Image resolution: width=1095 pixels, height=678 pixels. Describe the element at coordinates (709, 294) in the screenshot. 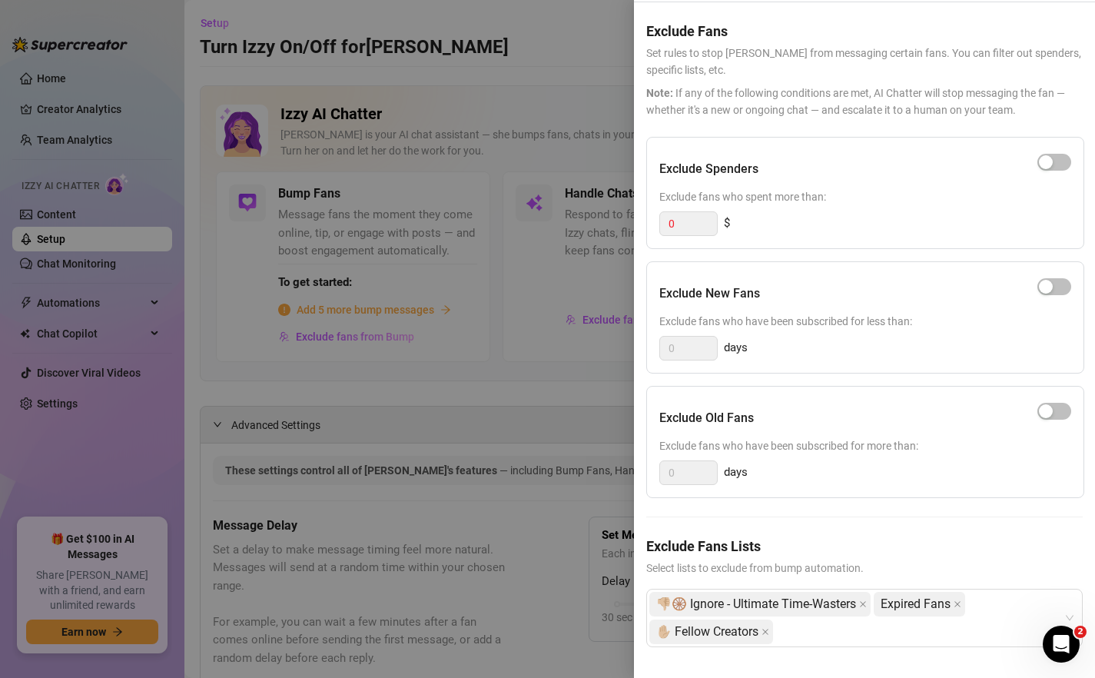

I see `h5: Exclude New Fans` at that location.